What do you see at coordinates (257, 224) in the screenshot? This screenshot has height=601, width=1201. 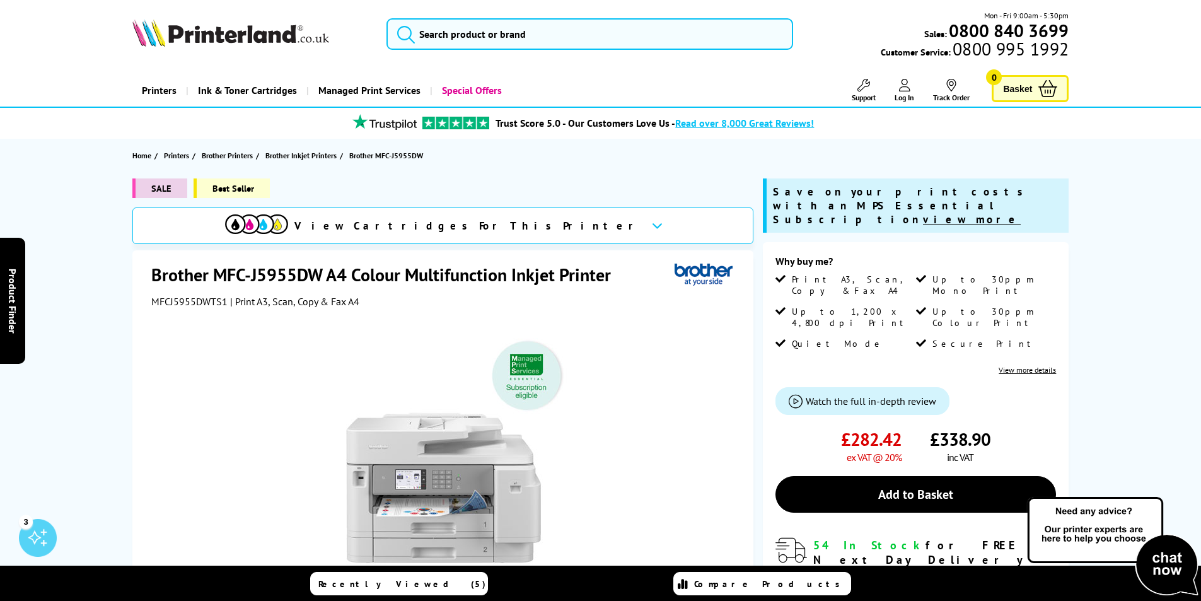 I see `img: cmyk-icon.svg` at bounding box center [257, 224].